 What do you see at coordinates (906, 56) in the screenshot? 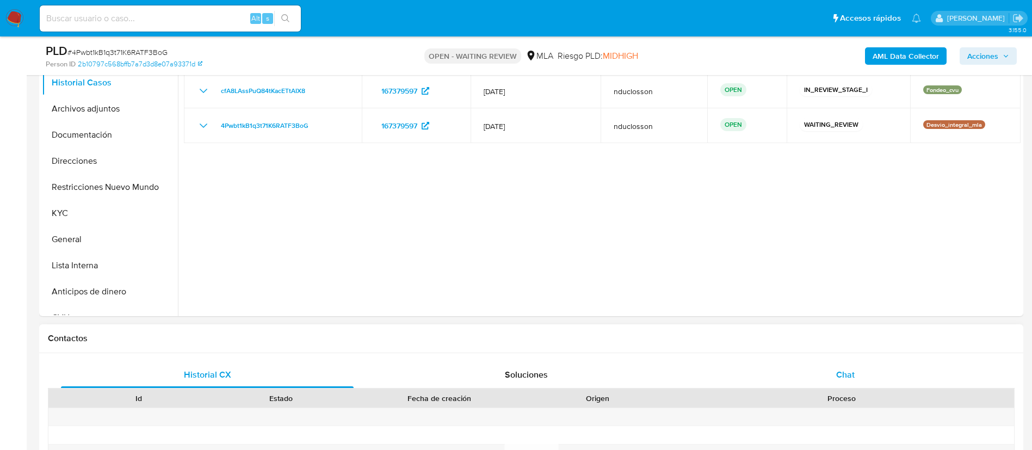
I see `b: AML Data Collector` at bounding box center [906, 56].